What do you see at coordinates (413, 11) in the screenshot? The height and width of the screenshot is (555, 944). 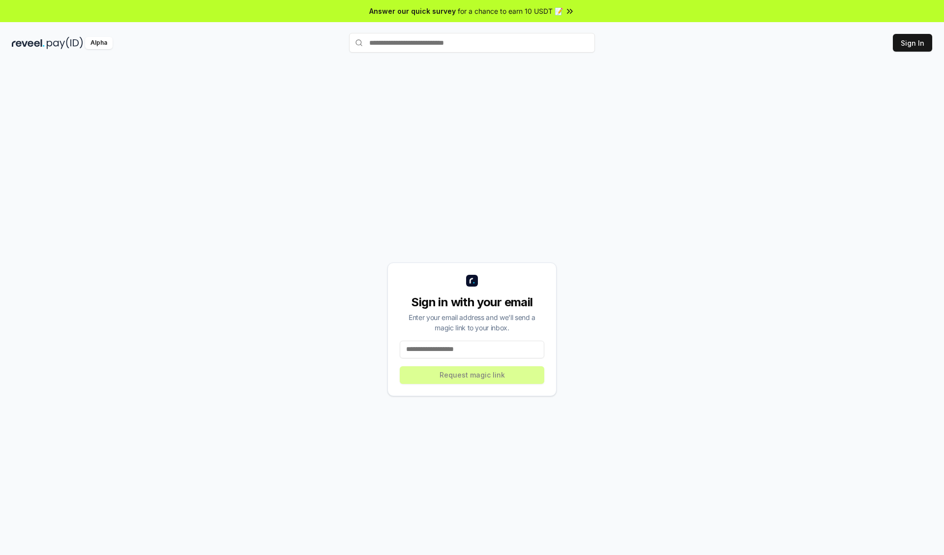 I see `span: Answer our quick survey` at bounding box center [413, 11].